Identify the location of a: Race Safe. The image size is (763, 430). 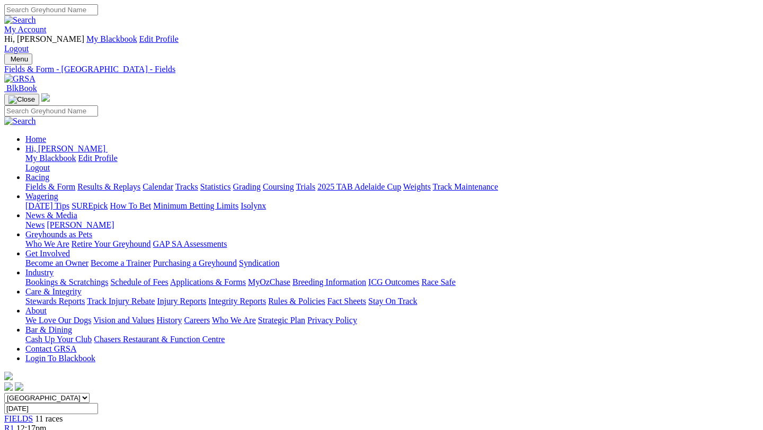
(438, 282).